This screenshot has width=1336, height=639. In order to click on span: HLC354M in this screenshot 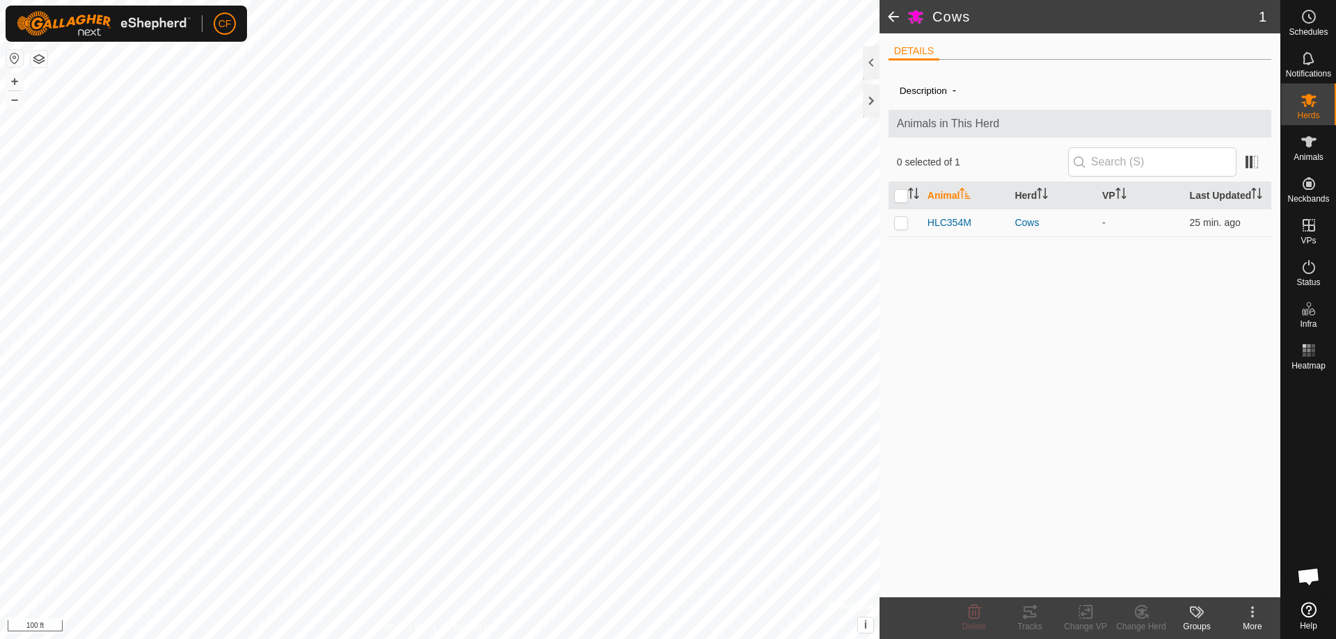, I will do `click(949, 223)`.